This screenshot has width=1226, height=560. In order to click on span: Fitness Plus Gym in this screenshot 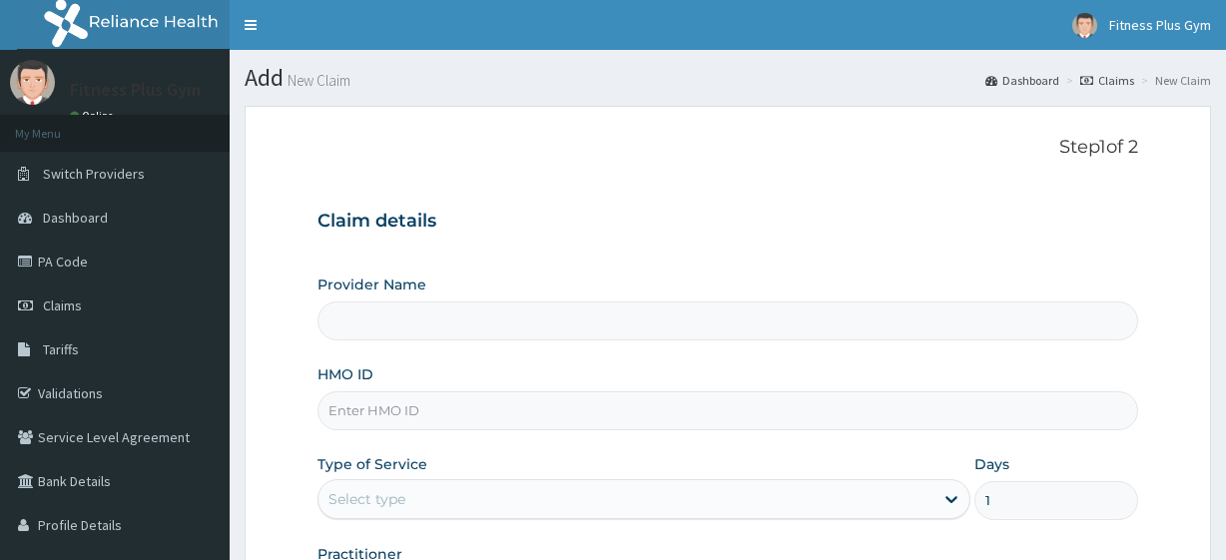, I will do `click(1161, 25)`.